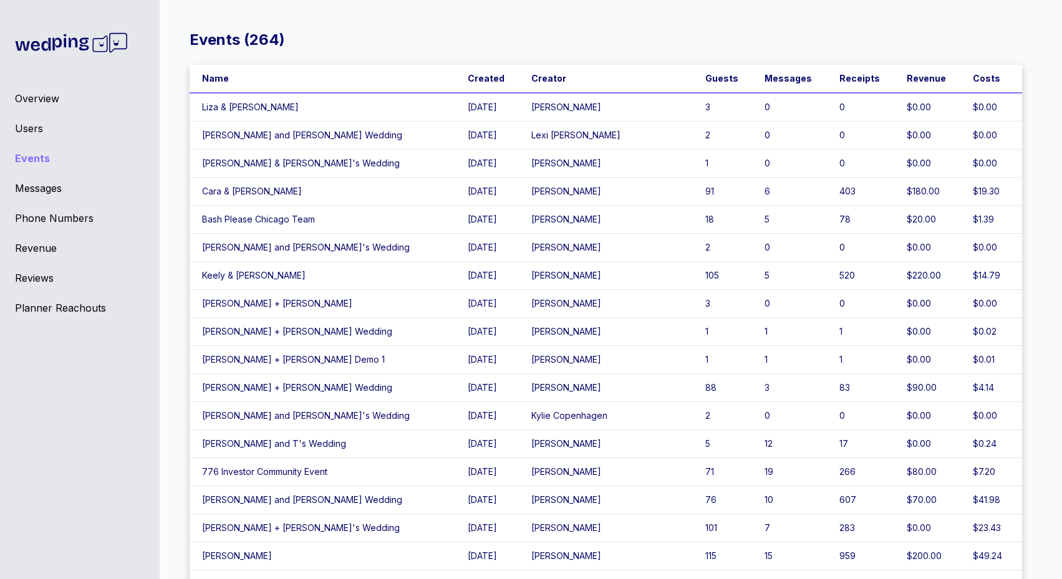 This screenshot has width=1062, height=579. What do you see at coordinates (990, 528) in the screenshot?
I see `td: $23.43` at bounding box center [990, 528].